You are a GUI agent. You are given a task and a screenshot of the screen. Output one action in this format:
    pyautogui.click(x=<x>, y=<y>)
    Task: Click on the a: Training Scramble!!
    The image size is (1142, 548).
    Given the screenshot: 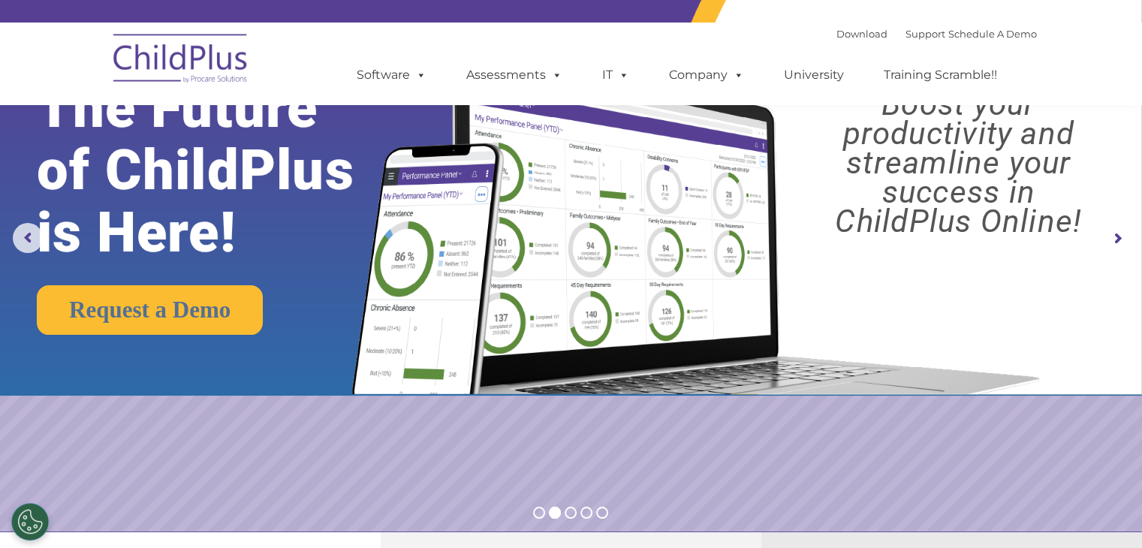 What is the action you would take?
    pyautogui.click(x=940, y=75)
    